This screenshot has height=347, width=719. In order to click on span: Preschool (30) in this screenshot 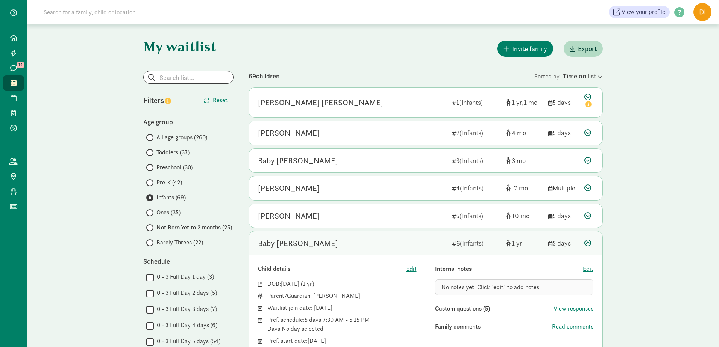, I will do `click(174, 168)`.